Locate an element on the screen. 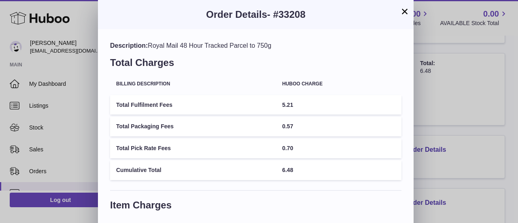  span: 0.70 is located at coordinates (287, 148).